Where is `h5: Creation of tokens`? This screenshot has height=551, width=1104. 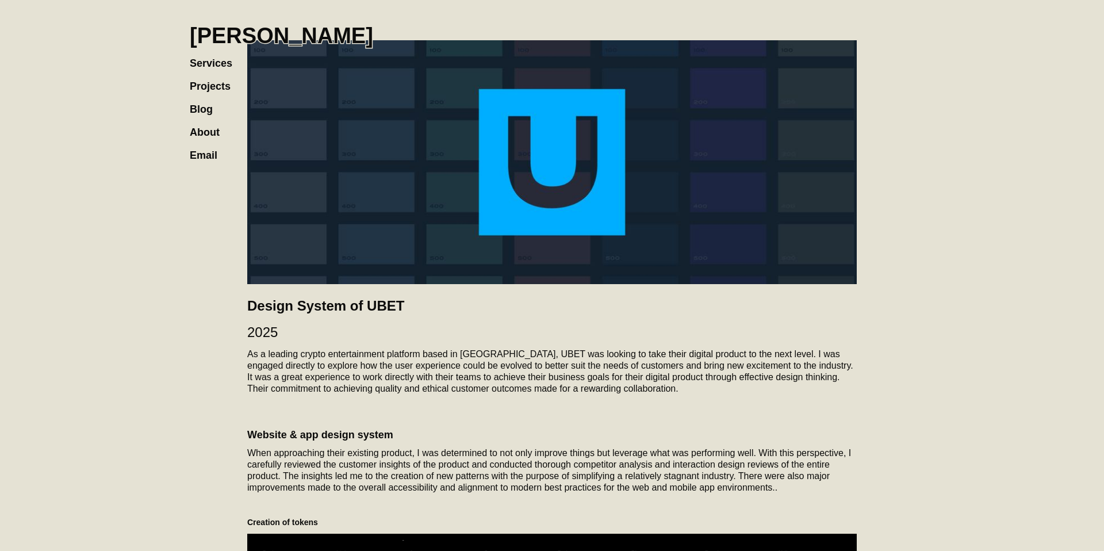 h5: Creation of tokens is located at coordinates (552, 522).